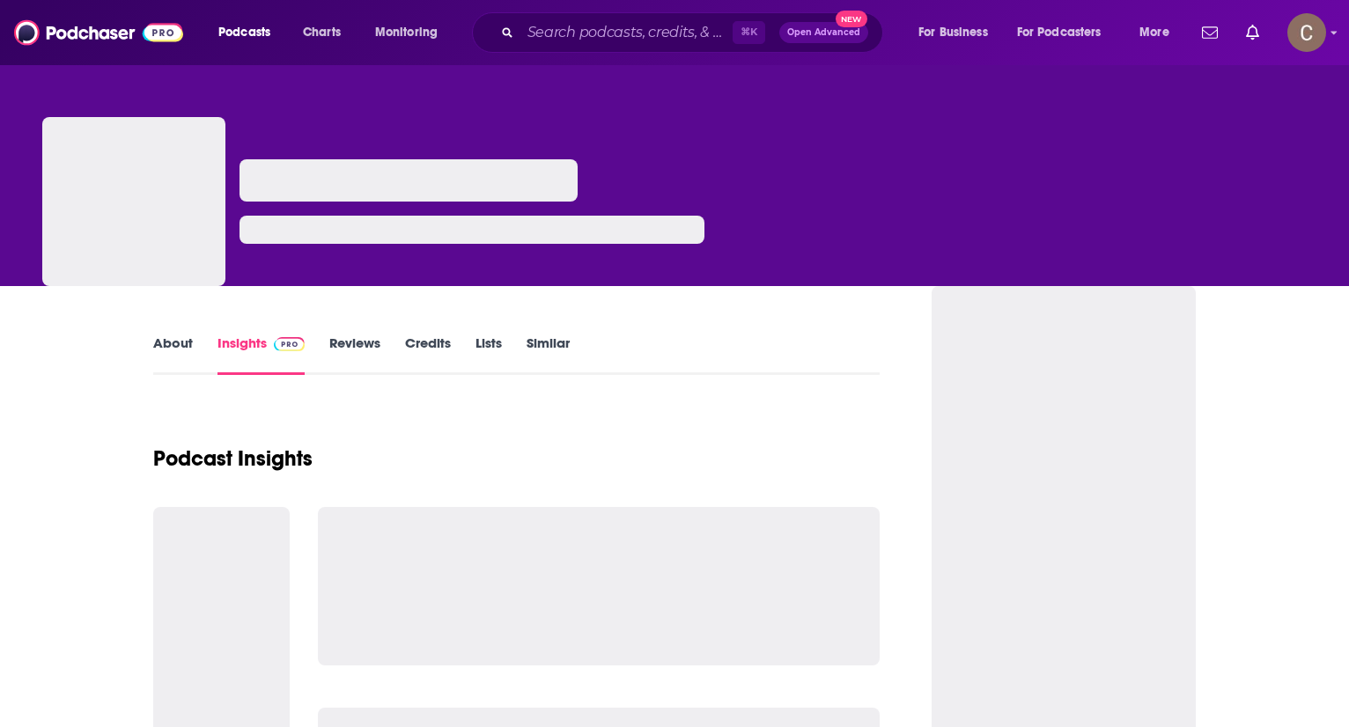 This screenshot has width=1349, height=727. Describe the element at coordinates (355, 355) in the screenshot. I see `a: Reviews` at that location.